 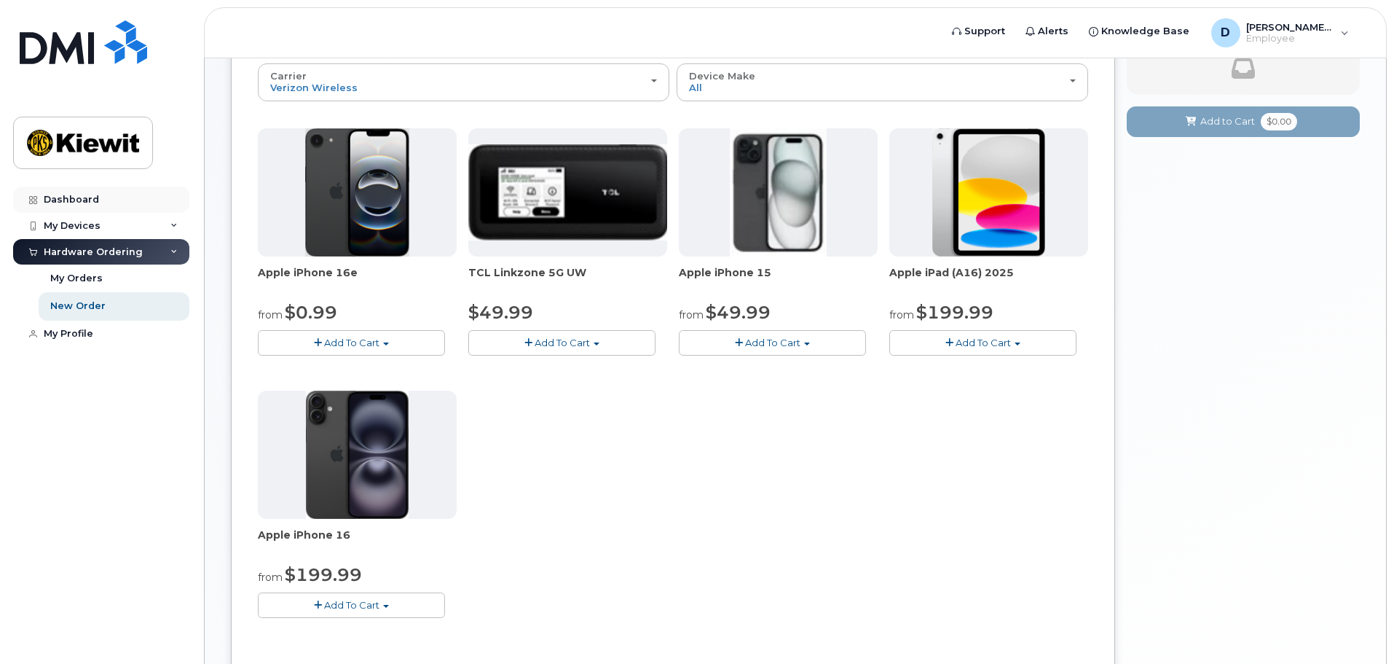 I want to click on span: Apple iPhone 16, so click(x=357, y=542).